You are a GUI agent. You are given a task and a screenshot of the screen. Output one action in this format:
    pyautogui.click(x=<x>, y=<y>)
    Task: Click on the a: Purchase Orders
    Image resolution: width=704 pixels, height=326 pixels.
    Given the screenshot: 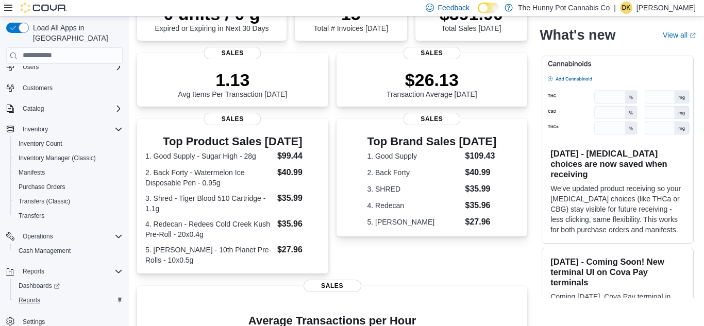 What is the action you would take?
    pyautogui.click(x=42, y=187)
    